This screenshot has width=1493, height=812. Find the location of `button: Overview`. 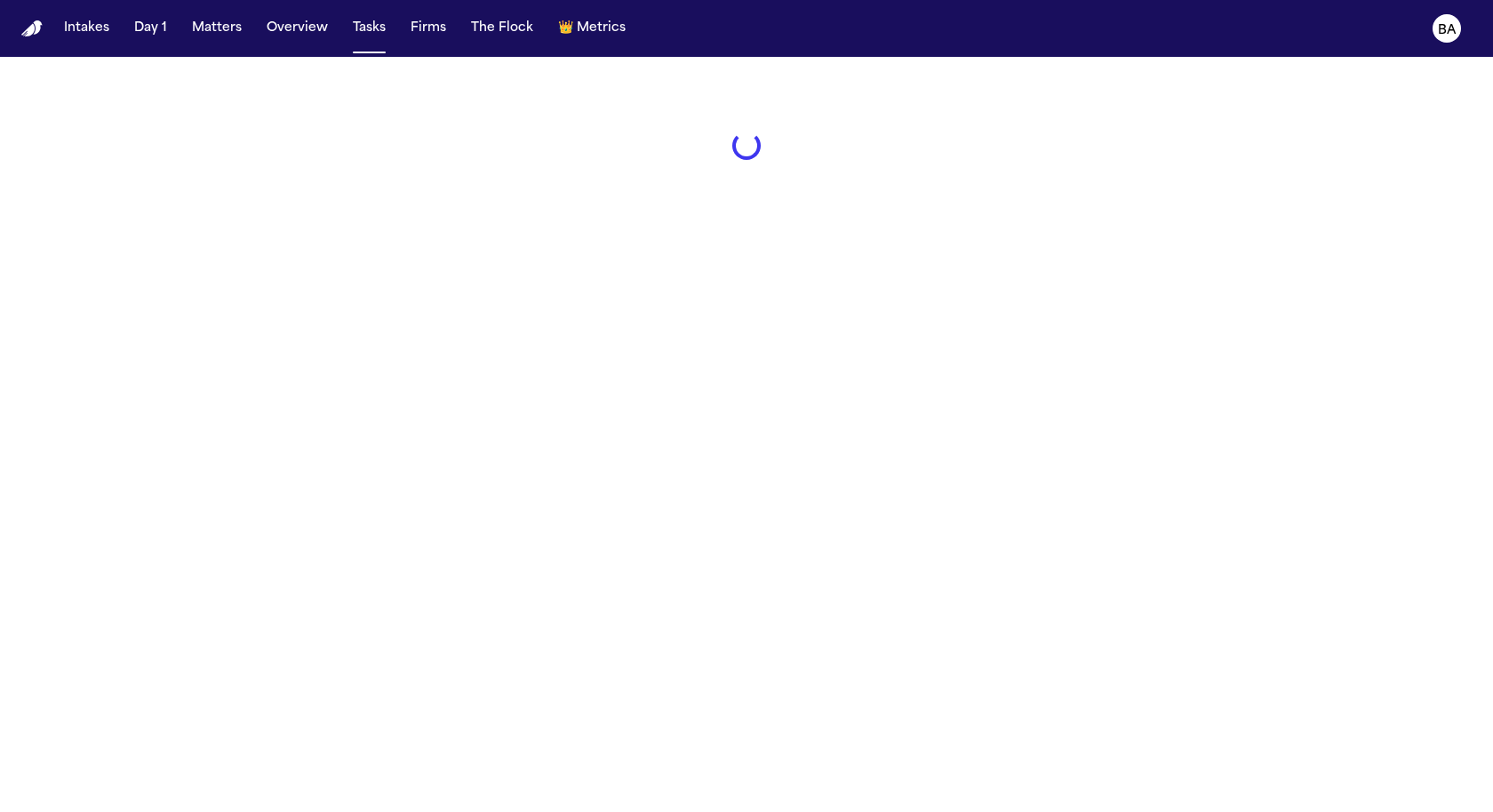

button: Overview is located at coordinates (297, 29).